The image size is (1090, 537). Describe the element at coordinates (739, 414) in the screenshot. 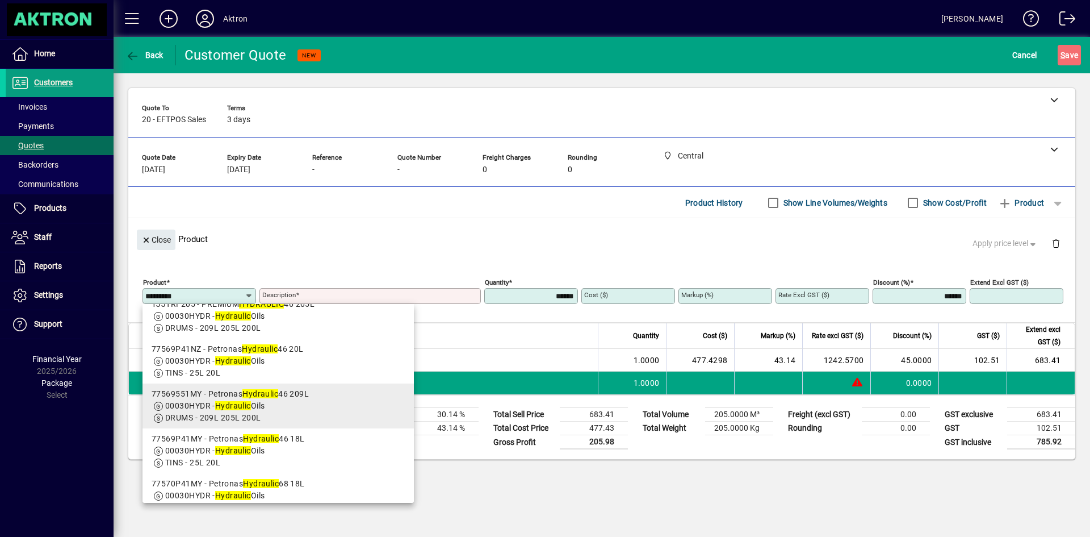

I see `td: 205.0000 M³` at that location.